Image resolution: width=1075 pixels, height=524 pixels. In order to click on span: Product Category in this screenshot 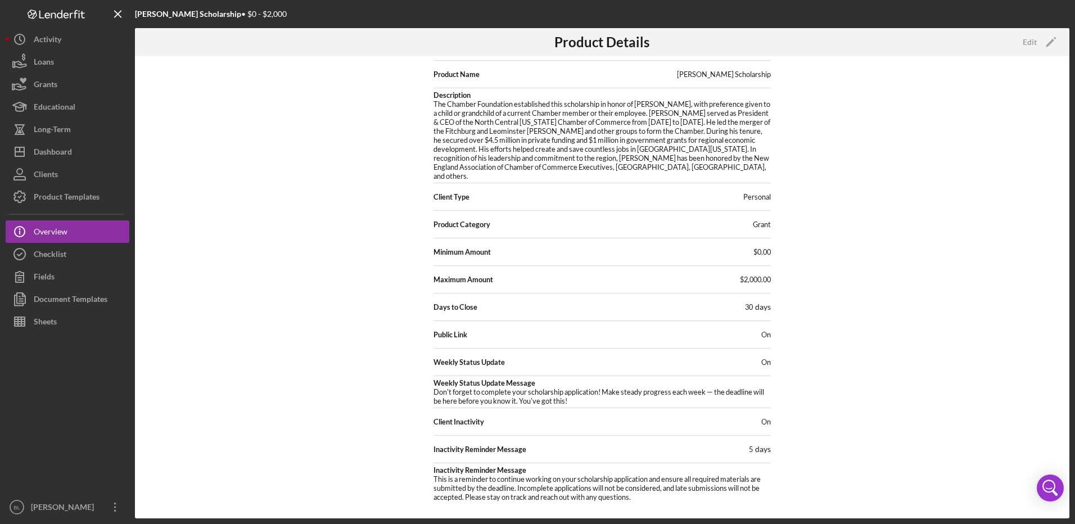, I will do `click(462, 224)`.